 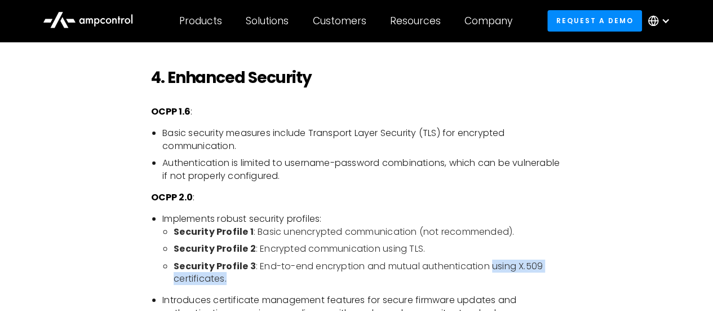 I want to click on li: Basic security measures include Transport Layer Security (TLS) for encrypted communication., so click(x=362, y=139).